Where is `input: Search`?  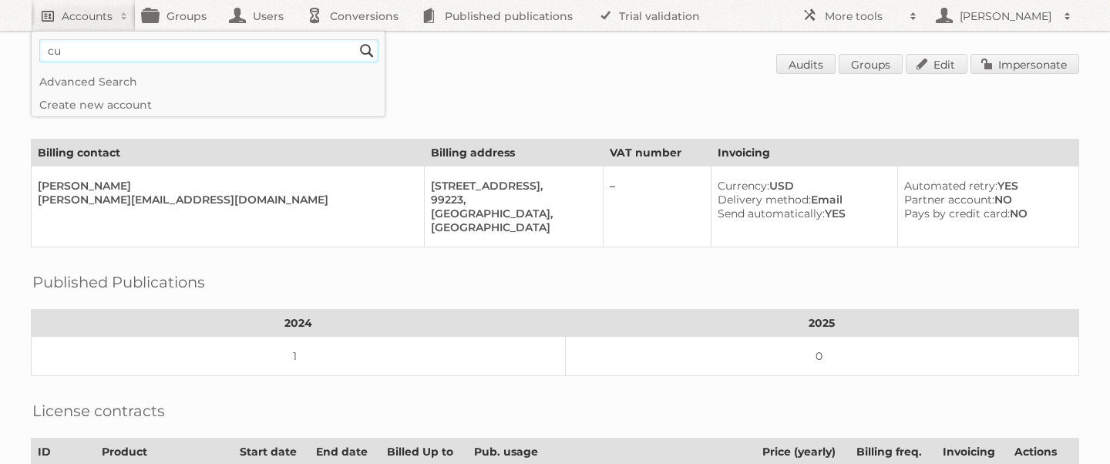 input: Search is located at coordinates (367, 51).